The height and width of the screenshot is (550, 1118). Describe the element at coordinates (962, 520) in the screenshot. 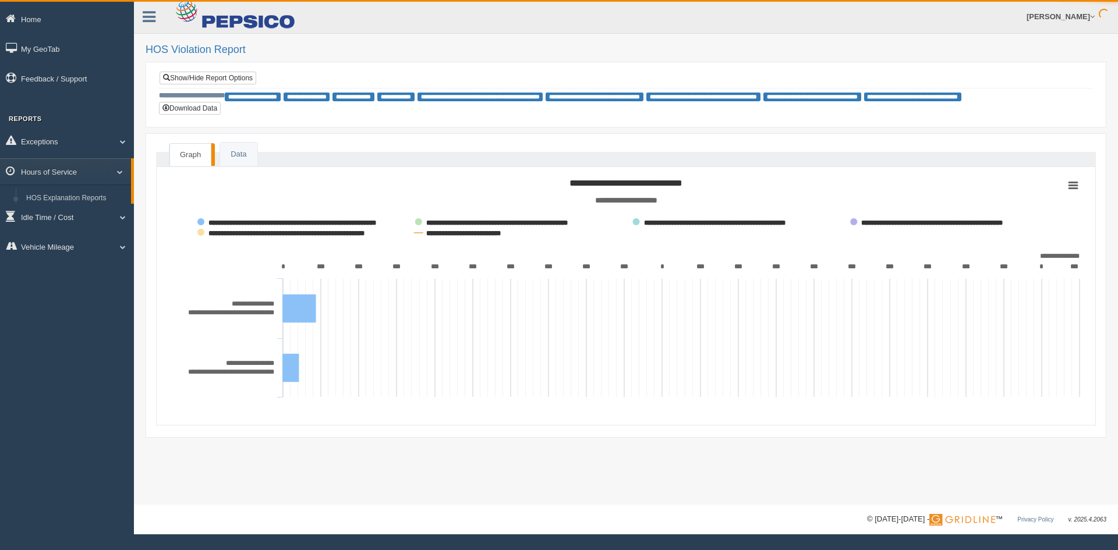

I see `img: Gridline` at that location.